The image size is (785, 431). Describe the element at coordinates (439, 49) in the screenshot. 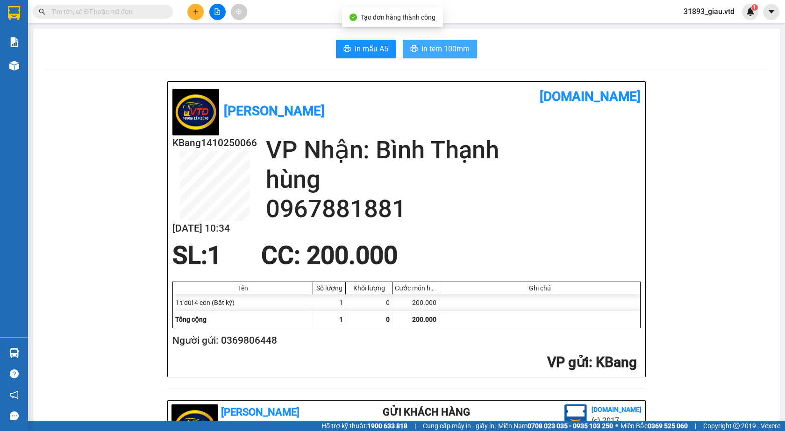

I see `button: printerIn tem 100mm` at that location.